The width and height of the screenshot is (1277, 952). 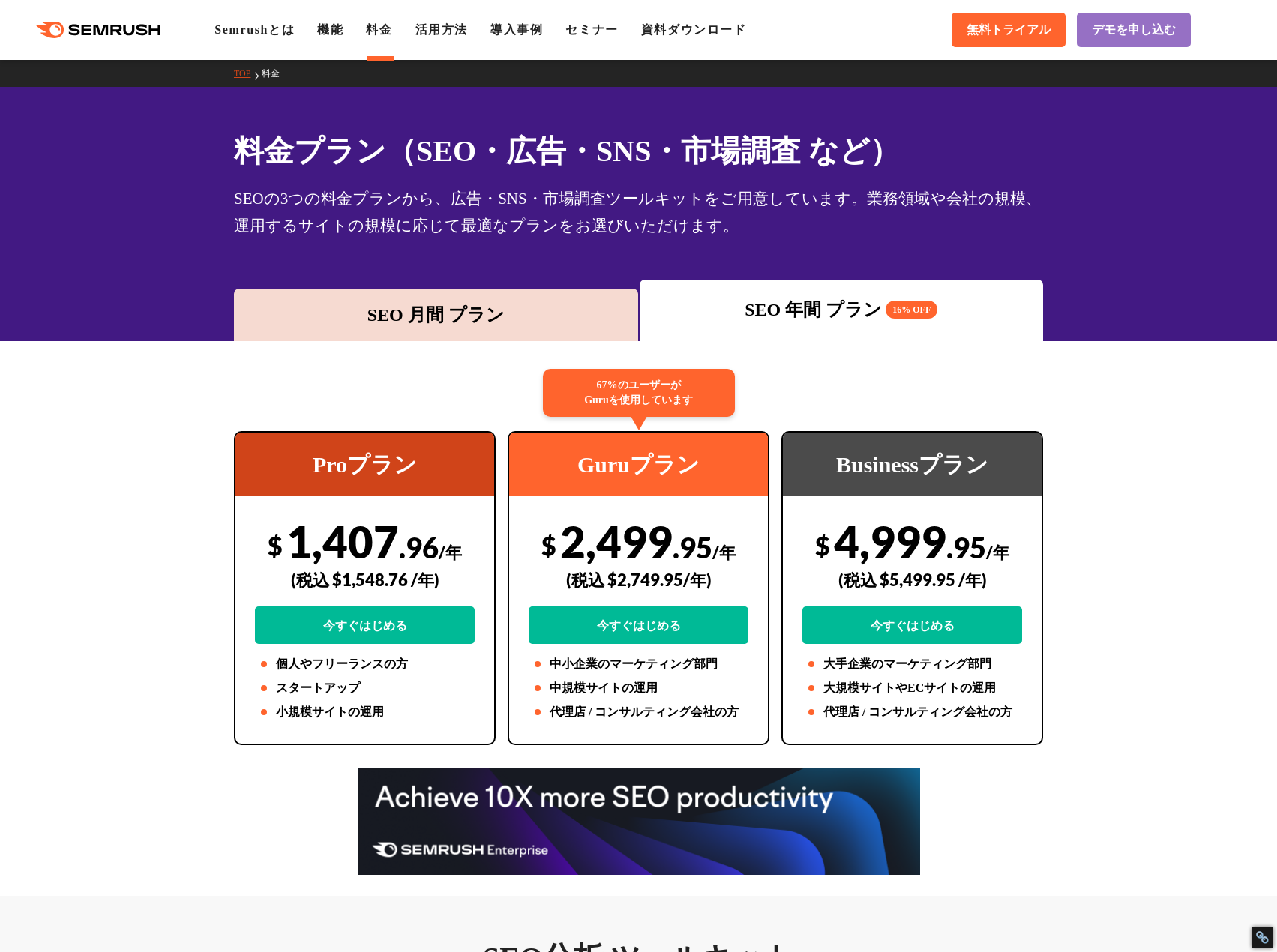 I want to click on div: 4,999, so click(x=912, y=580).